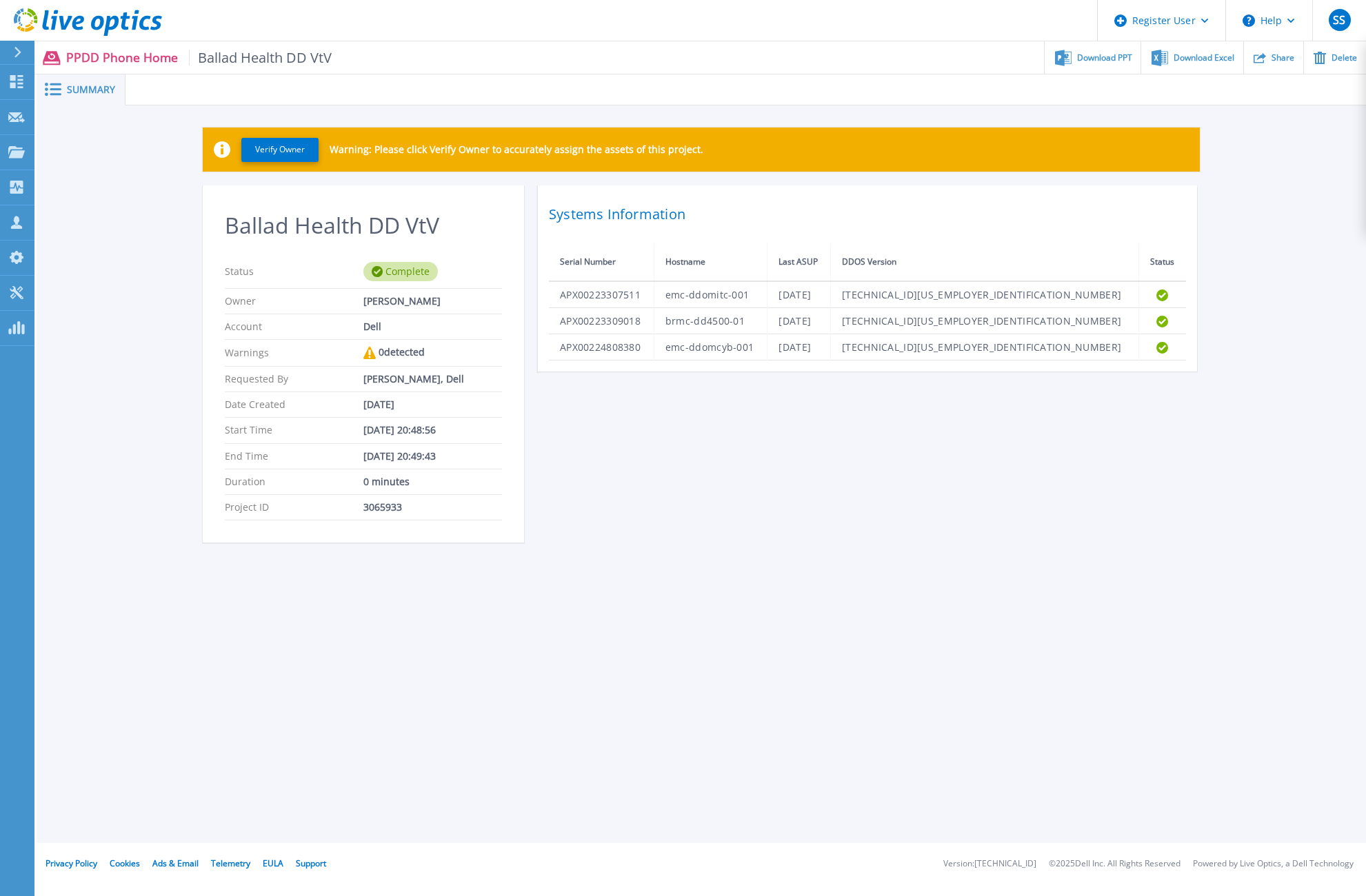 This screenshot has height=896, width=1366. What do you see at coordinates (433, 326) in the screenshot?
I see `div: Dell` at bounding box center [433, 326].